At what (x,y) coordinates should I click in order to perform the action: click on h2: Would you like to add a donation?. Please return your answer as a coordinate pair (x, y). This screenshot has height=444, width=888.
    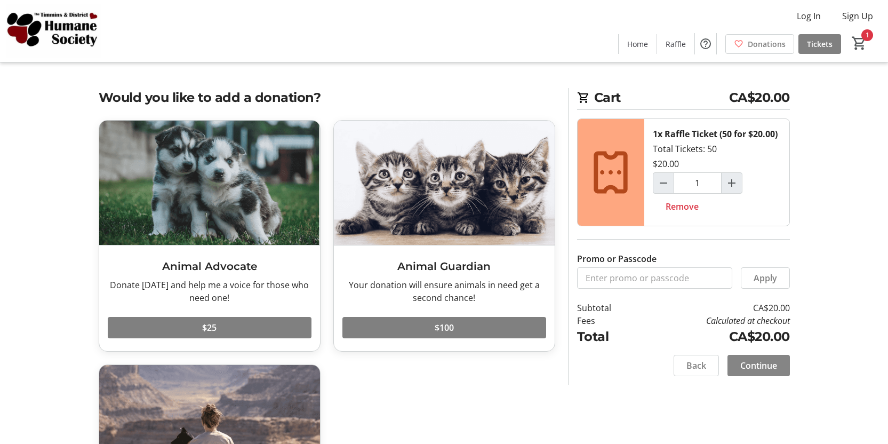
    Looking at the image, I should click on (327, 98).